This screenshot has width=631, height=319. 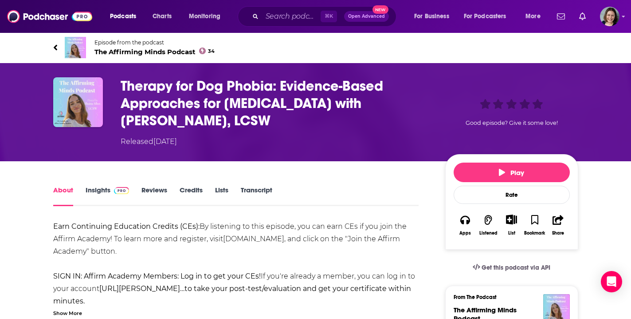 What do you see at coordinates (612, 281) in the screenshot?
I see `div: Open Intercom Messenger` at bounding box center [612, 281].